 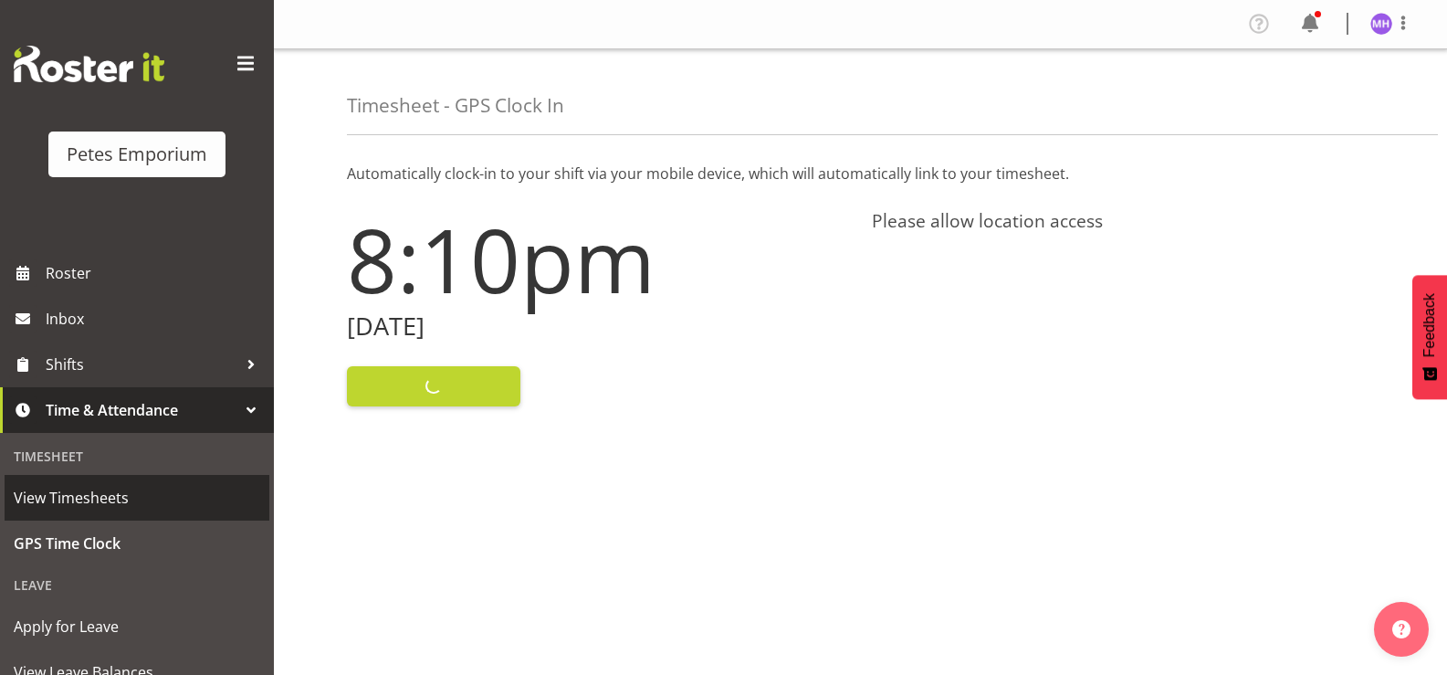 I want to click on div: Timesheet, so click(x=137, y=455).